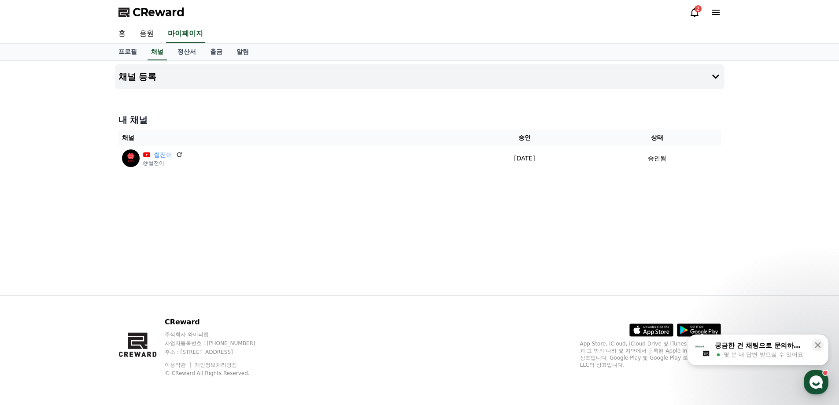  Describe the element at coordinates (651, 354) in the screenshot. I see `p: App Store, iCloud, iCloud Drive 및 iTunes Store는 미국과 그 밖의 나라 및 지역에서 등록된 Apple Inc.의 서비스 상표입니다. Goo...` at that location.